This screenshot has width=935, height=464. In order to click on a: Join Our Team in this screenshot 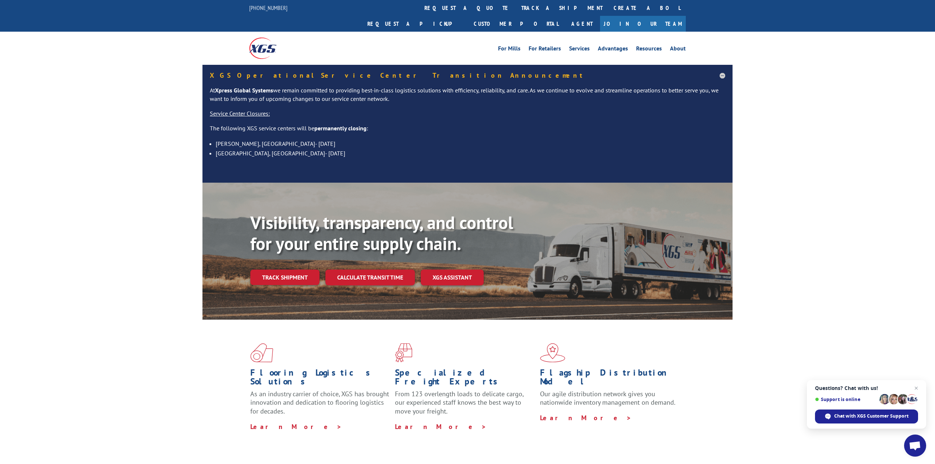, I will do `click(643, 24)`.